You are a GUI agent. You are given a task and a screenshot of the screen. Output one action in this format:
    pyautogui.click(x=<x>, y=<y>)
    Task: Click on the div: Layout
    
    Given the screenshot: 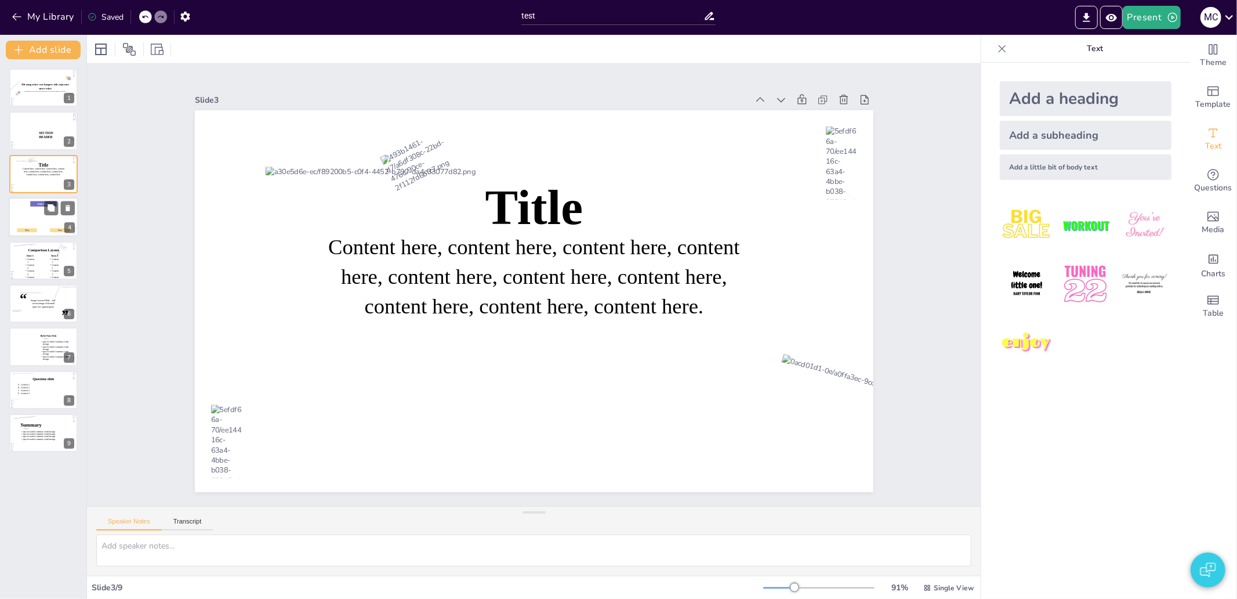 What is the action you would take?
    pyautogui.click(x=101, y=49)
    